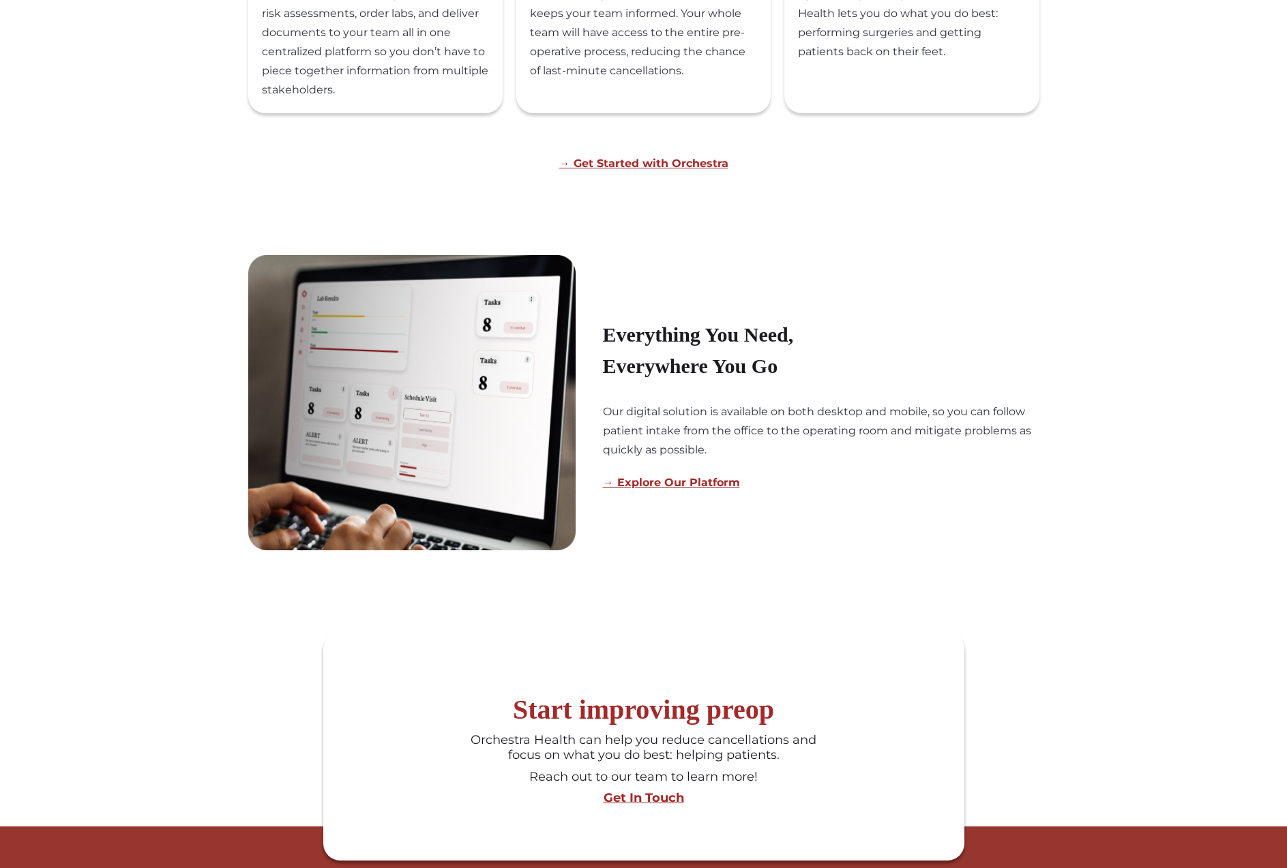 This screenshot has height=868, width=1287. What do you see at coordinates (643, 778) in the screenshot?
I see `div: Reach out to our team to learn more!` at bounding box center [643, 778].